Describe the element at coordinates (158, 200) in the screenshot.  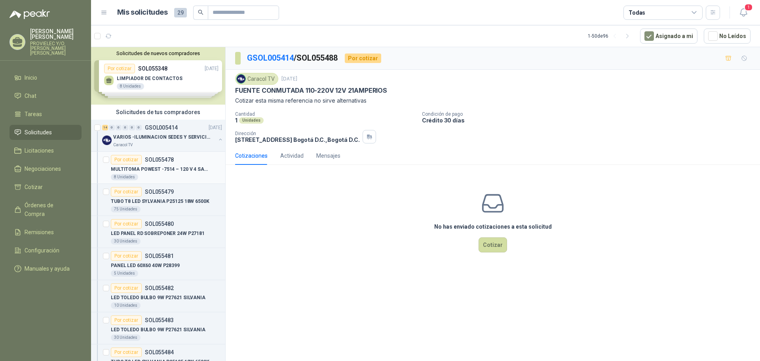
I see `a: Por cotizarSOL055479TUBO T8 LED SYLVANIA P25125 18W 6500K75 Unidades` at that location.